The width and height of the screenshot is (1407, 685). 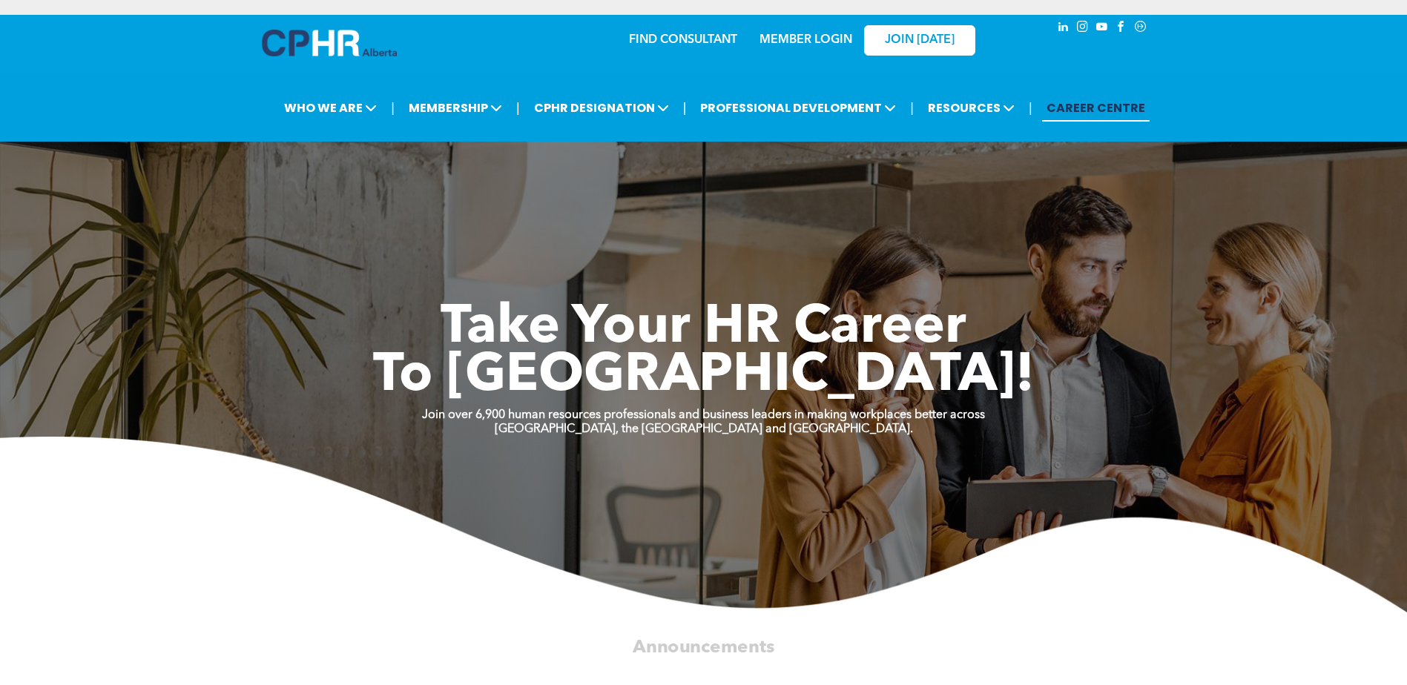 I want to click on span: PROFESSIONAL DEVELOPMENT, so click(x=798, y=108).